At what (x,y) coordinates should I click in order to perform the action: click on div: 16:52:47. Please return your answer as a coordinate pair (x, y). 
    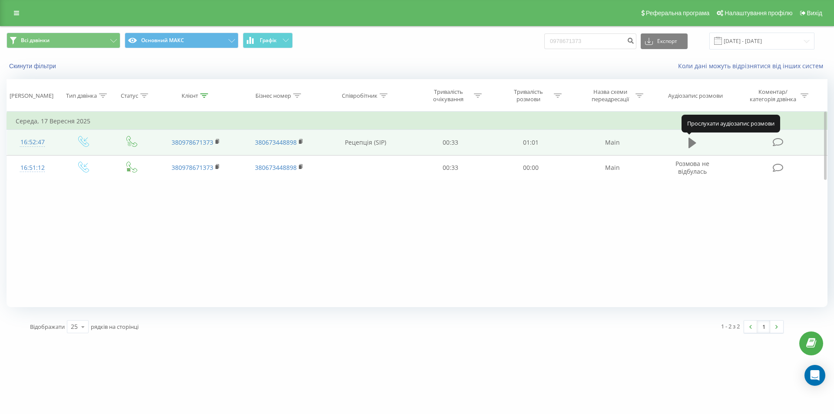
    Looking at the image, I should click on (33, 142).